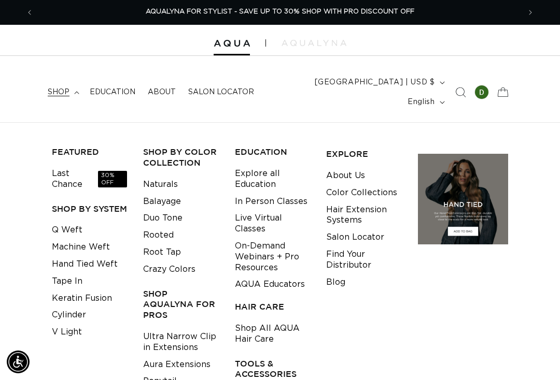 The image size is (560, 380). What do you see at coordinates (177, 365) in the screenshot?
I see `a: Aura Extensions` at bounding box center [177, 365].